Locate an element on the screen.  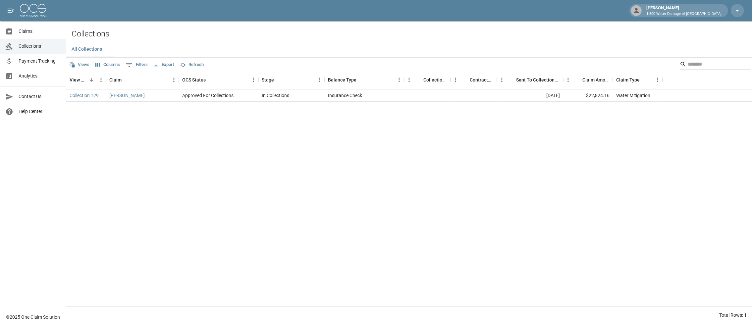
button: All Collections is located at coordinates (87, 49).